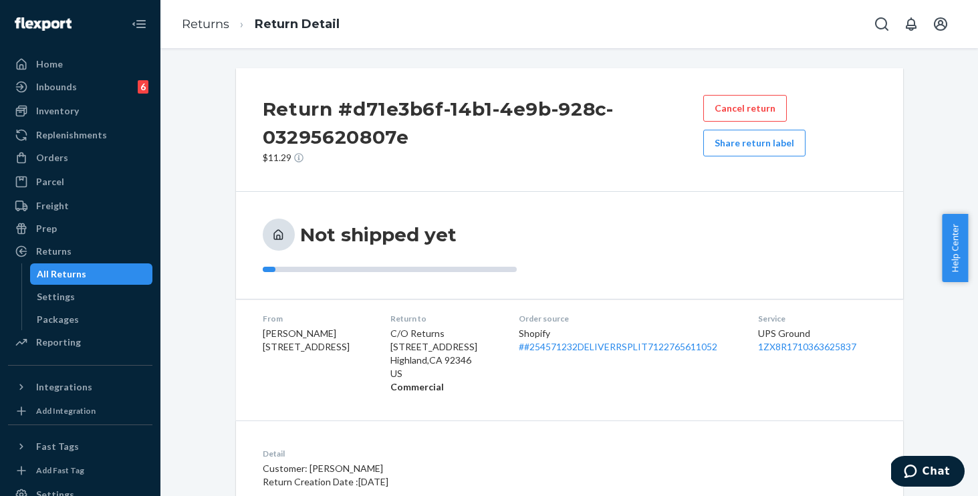 The image size is (978, 496). Describe the element at coordinates (378, 235) in the screenshot. I see `h3: Not shipped yet` at that location.